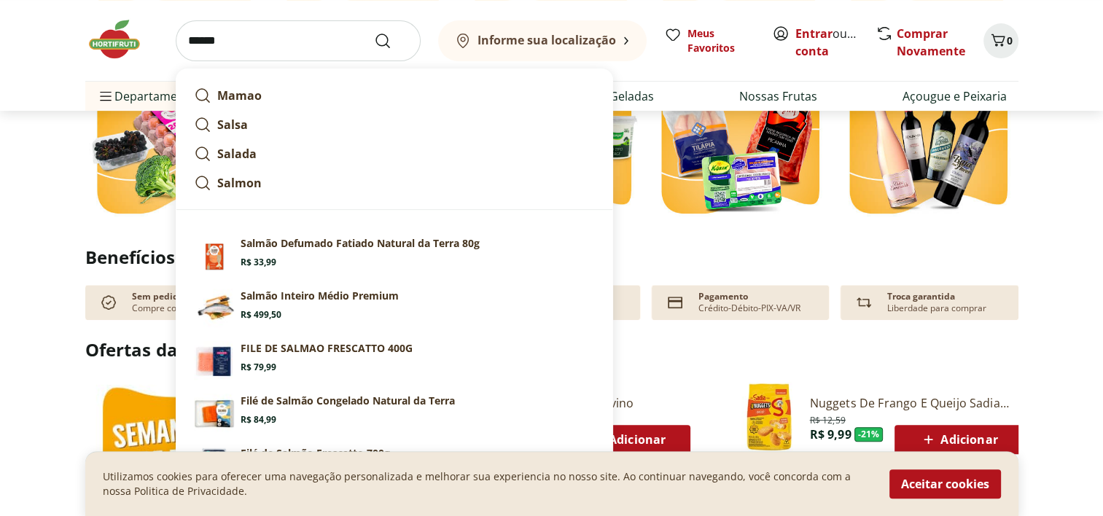 This screenshot has width=1103, height=516. Describe the element at coordinates (258, 367) in the screenshot. I see `span: R$ 79,99` at that location.